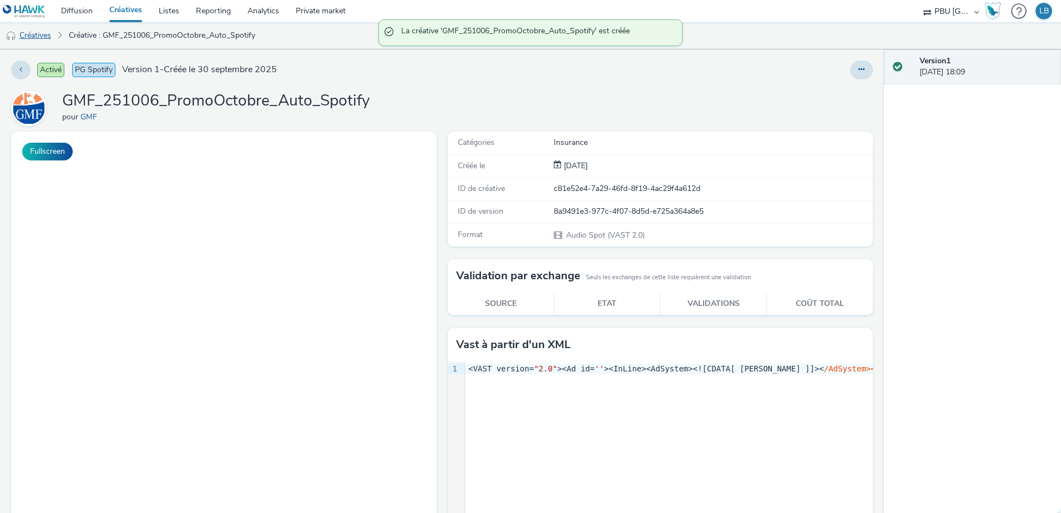 The height and width of the screenshot is (513, 1061). Describe the element at coordinates (162, 36) in the screenshot. I see `a: Créative : GMF_251006_PromoOctobre_Auto_Spotify` at that location.